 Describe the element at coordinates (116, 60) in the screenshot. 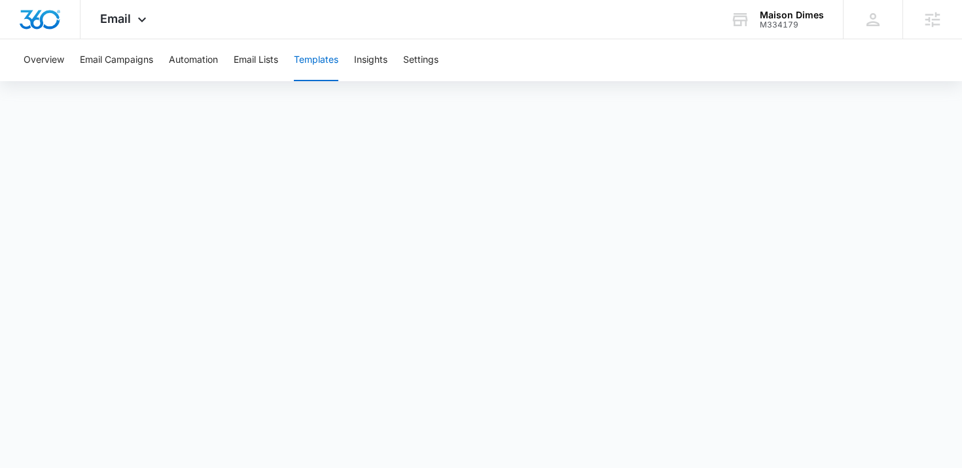

I see `button: Email Campaigns` at that location.